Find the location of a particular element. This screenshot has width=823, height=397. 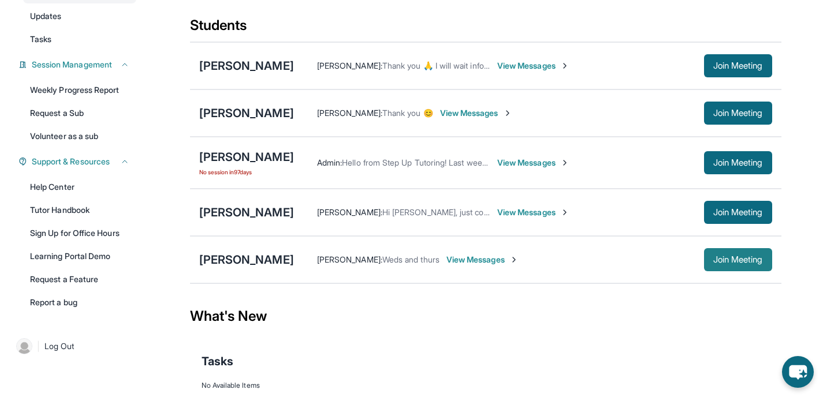

div: What's New is located at coordinates (486, 316).